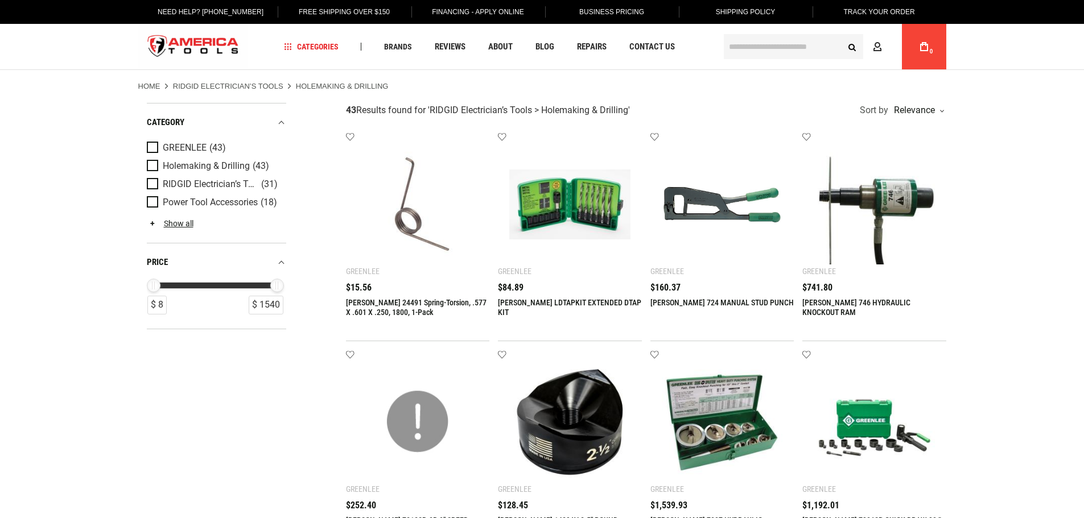  What do you see at coordinates (342, 86) in the screenshot?
I see `strong: Holemaking & Drilling` at bounding box center [342, 86].